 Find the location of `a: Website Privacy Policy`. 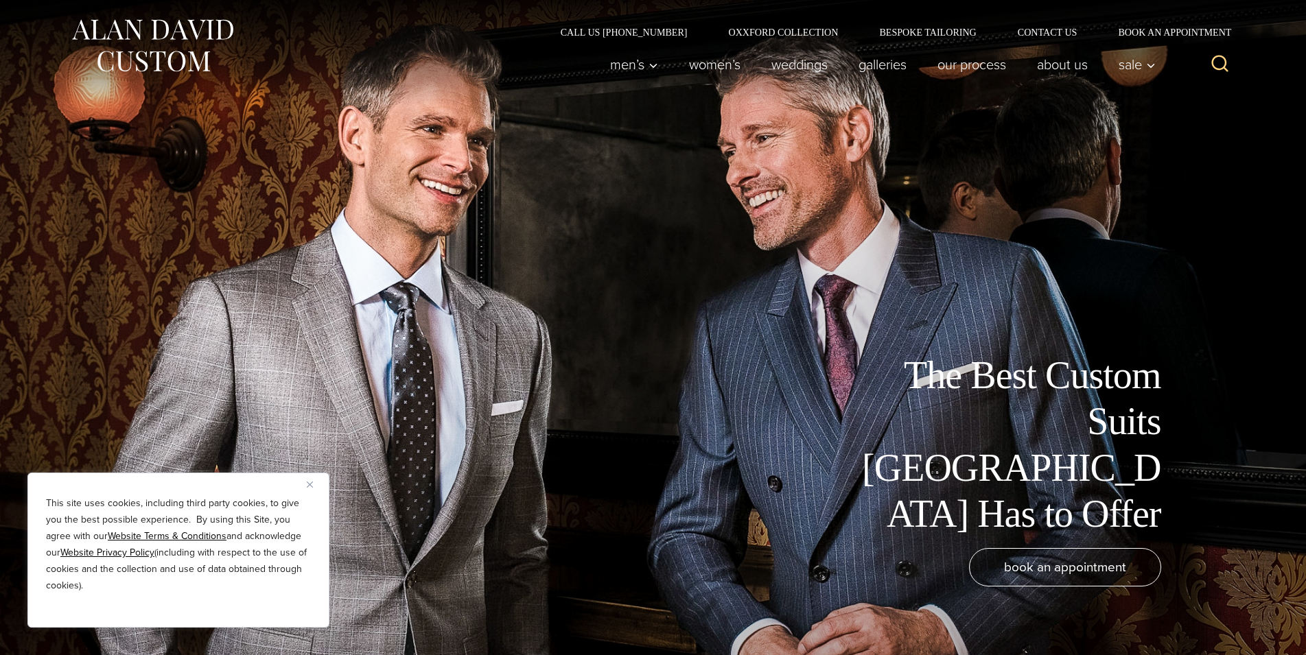

a: Website Privacy Policy is located at coordinates (107, 553).